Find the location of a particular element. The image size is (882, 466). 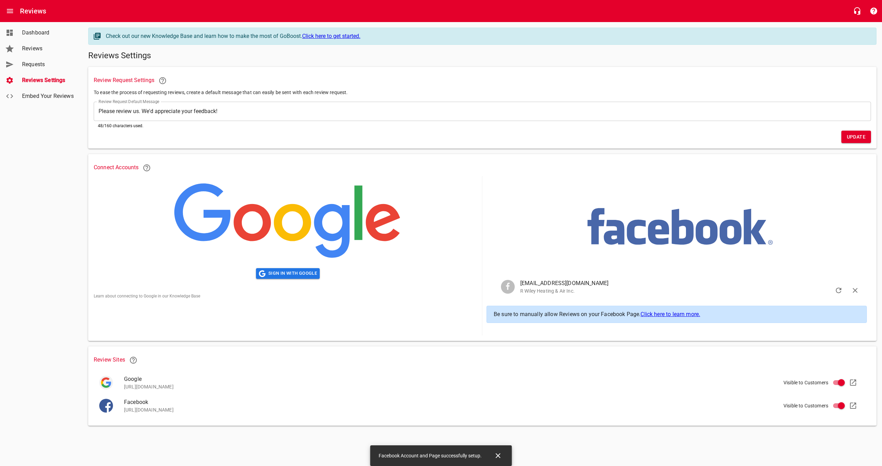

button: Update is located at coordinates (856, 137).